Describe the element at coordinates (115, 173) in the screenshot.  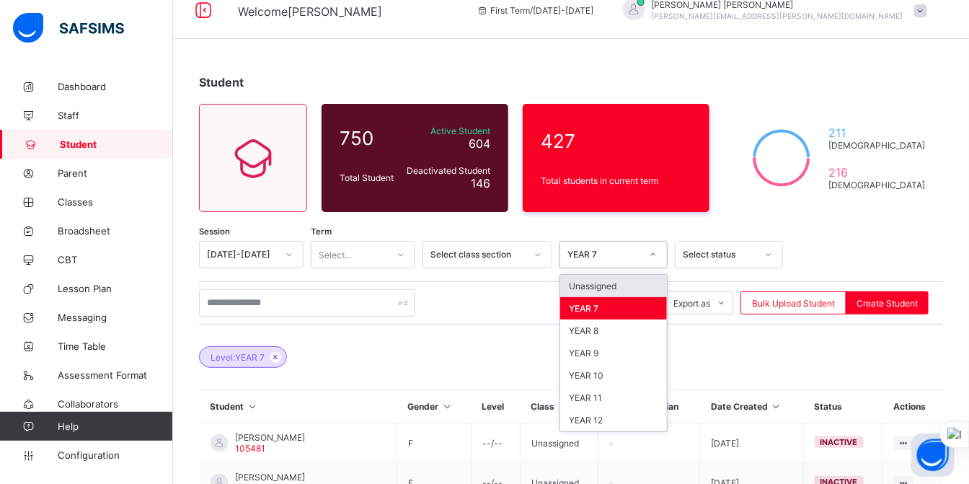
I see `span: Parent` at that location.